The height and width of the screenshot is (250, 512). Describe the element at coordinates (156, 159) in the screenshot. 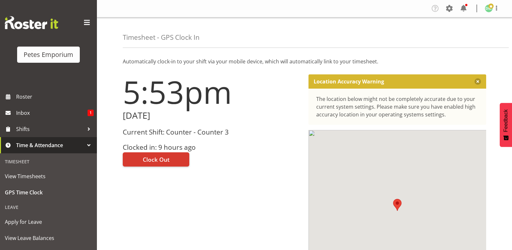

I see `span: Clock Out` at that location.